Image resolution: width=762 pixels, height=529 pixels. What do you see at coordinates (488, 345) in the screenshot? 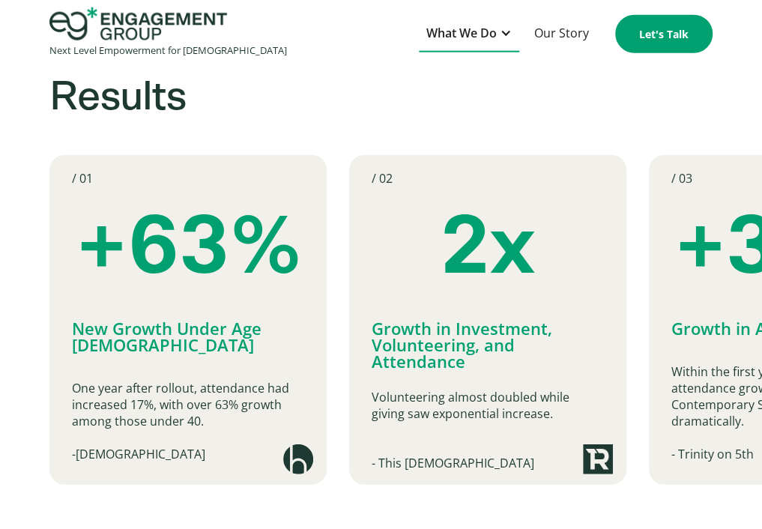
I see `div: Growth in Investment, Volunteering, and Attendance` at bounding box center [488, 345].